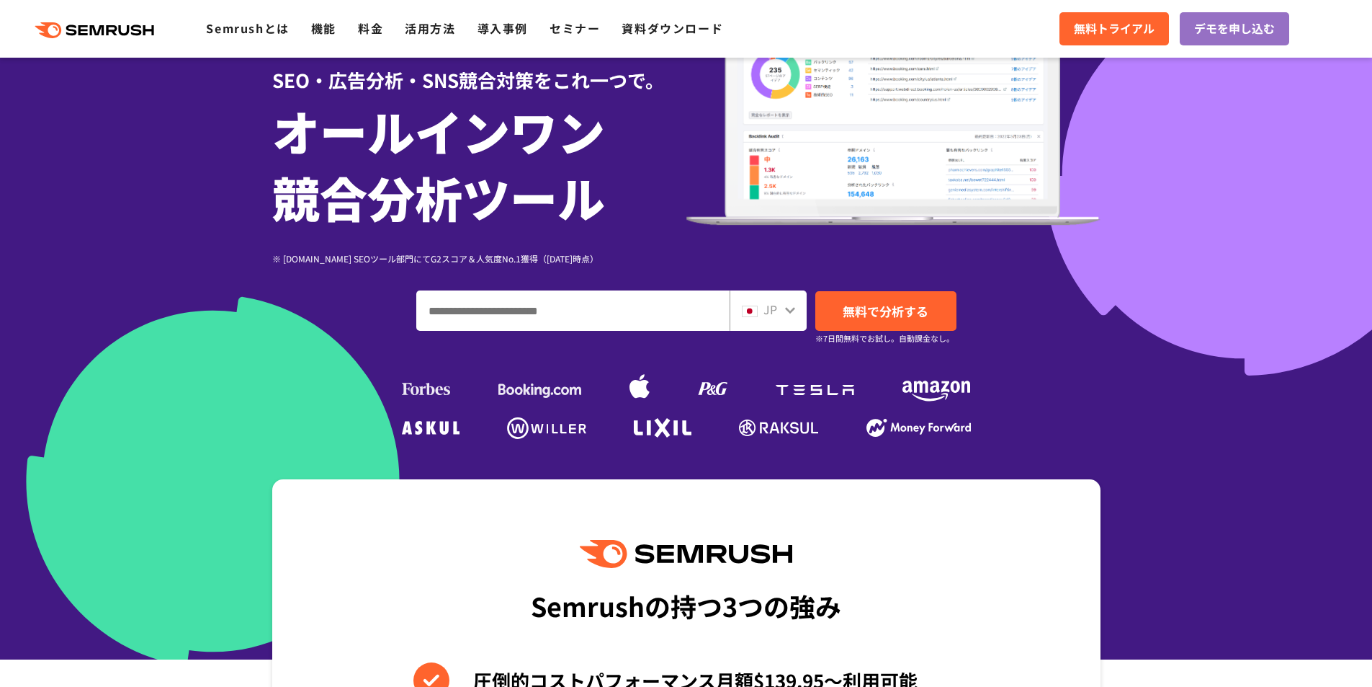 The image size is (1372, 687). Describe the element at coordinates (370, 28) in the screenshot. I see `a: 料金` at that location.